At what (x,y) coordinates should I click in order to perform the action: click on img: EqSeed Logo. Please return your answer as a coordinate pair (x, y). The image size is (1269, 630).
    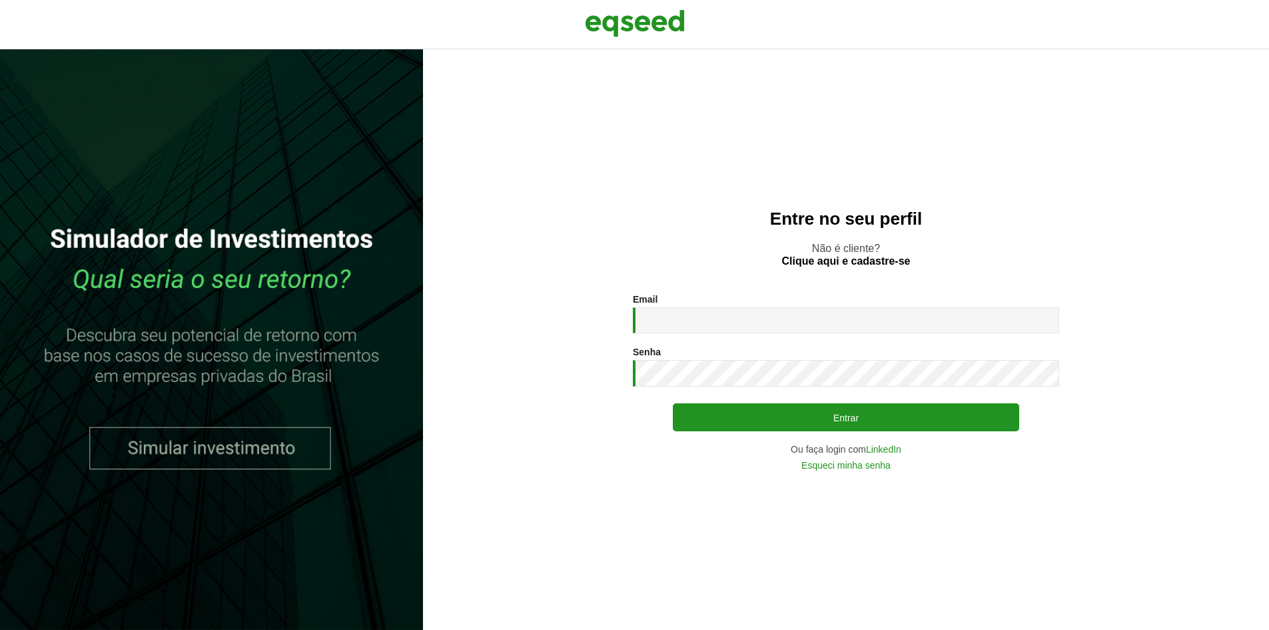
    Looking at the image, I should click on (635, 23).